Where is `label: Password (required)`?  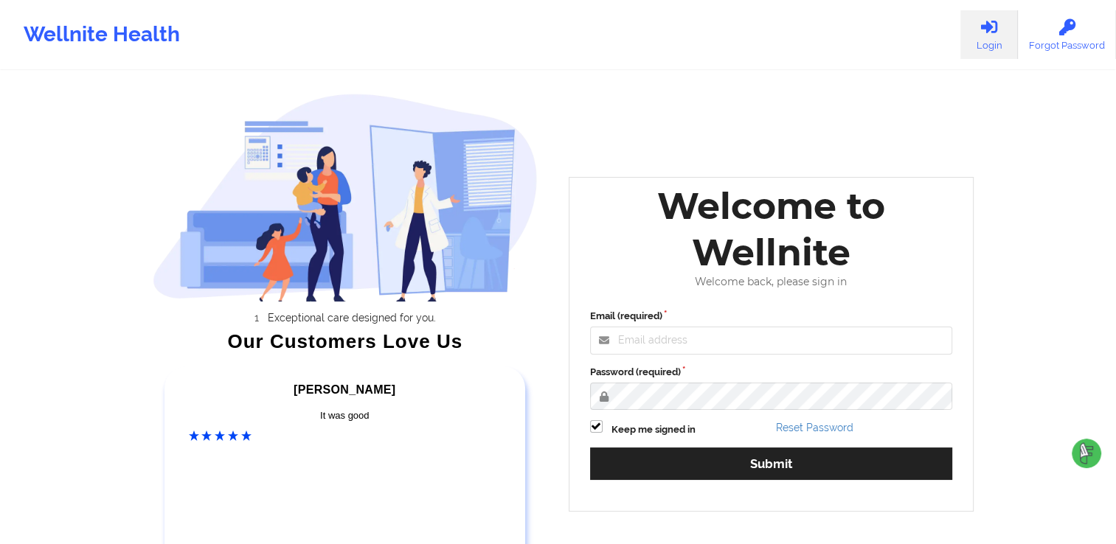 label: Password (required) is located at coordinates (771, 372).